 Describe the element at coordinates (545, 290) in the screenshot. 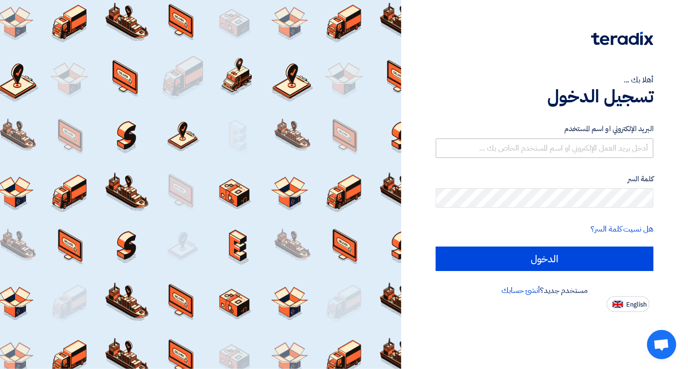

I see `div: مستخدم جديد؟` at that location.